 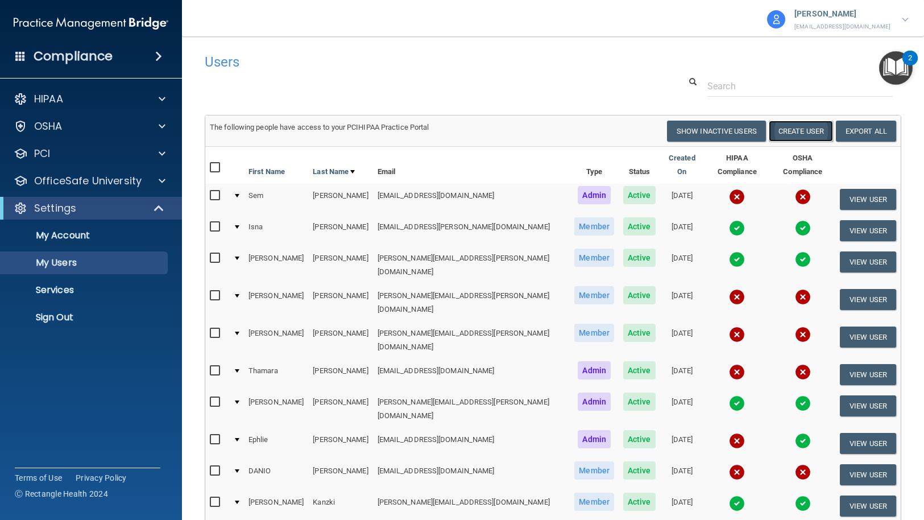 What do you see at coordinates (89, 181) in the screenshot?
I see `a: OfficeSafe University` at bounding box center [89, 181].